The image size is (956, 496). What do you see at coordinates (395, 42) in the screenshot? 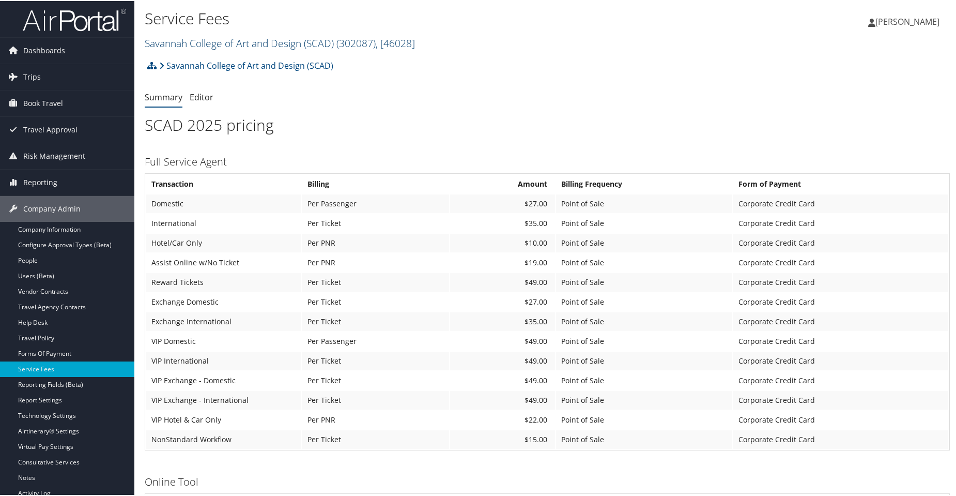
I see `span: , [ 46028 ]` at bounding box center [395, 42].